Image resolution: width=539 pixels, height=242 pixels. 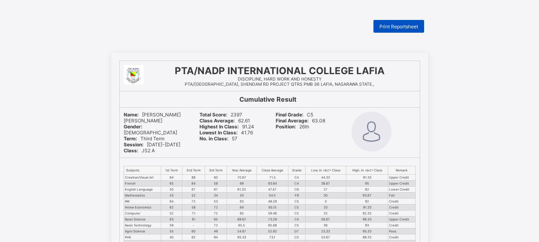 I want to click on td: 62, so click(x=172, y=208).